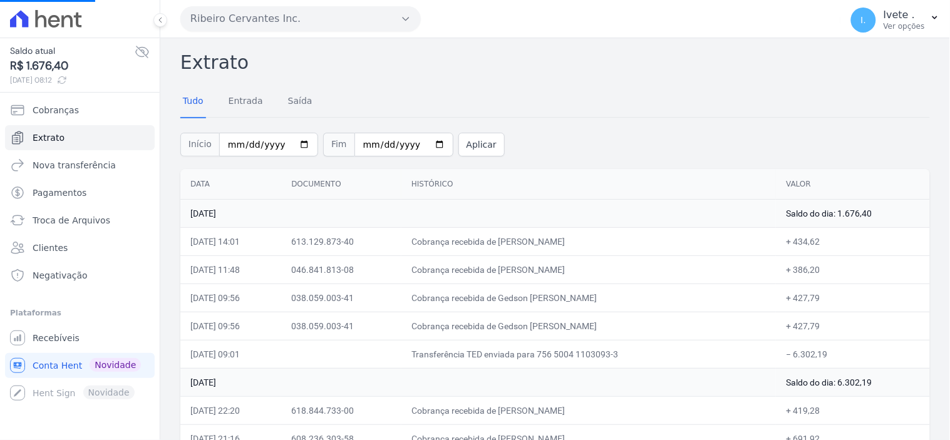 The width and height of the screenshot is (950, 440). I want to click on th: Data, so click(231, 184).